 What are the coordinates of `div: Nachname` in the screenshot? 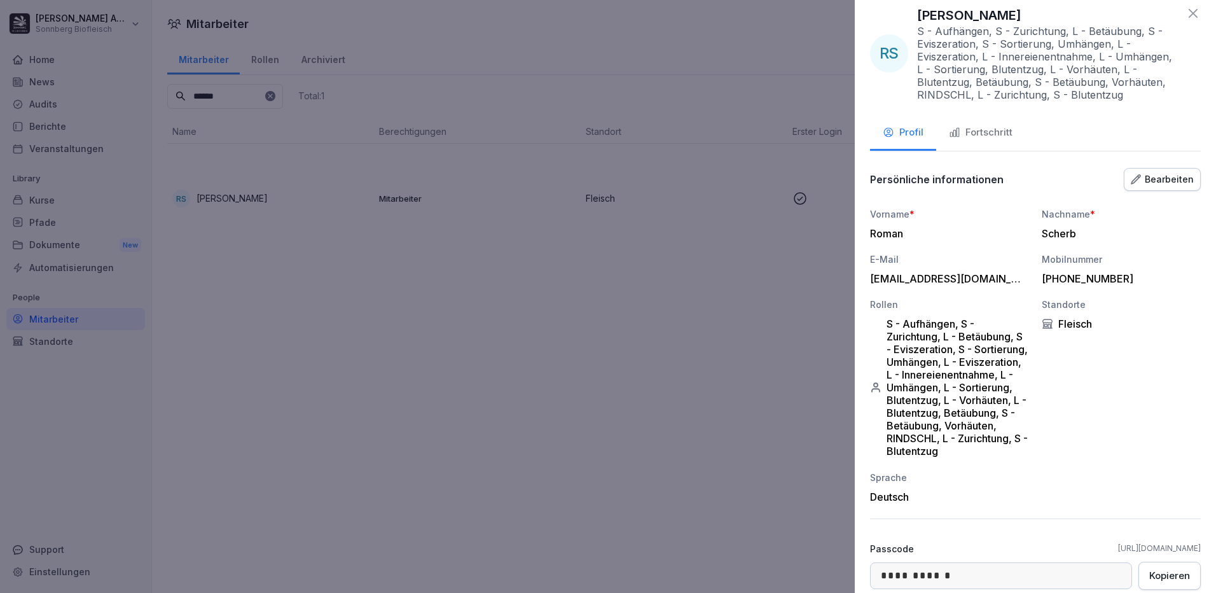 It's located at (1121, 214).